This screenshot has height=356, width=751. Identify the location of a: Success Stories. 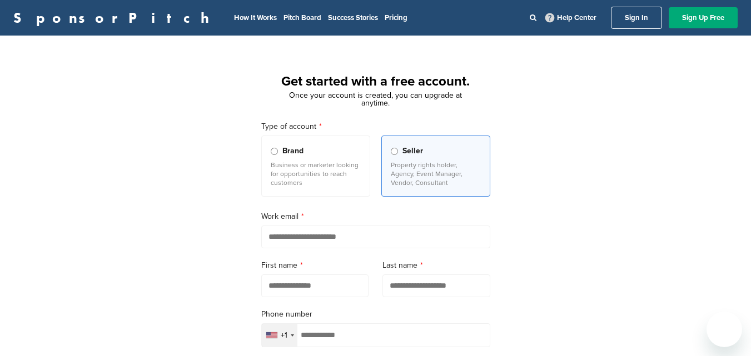
(353, 18).